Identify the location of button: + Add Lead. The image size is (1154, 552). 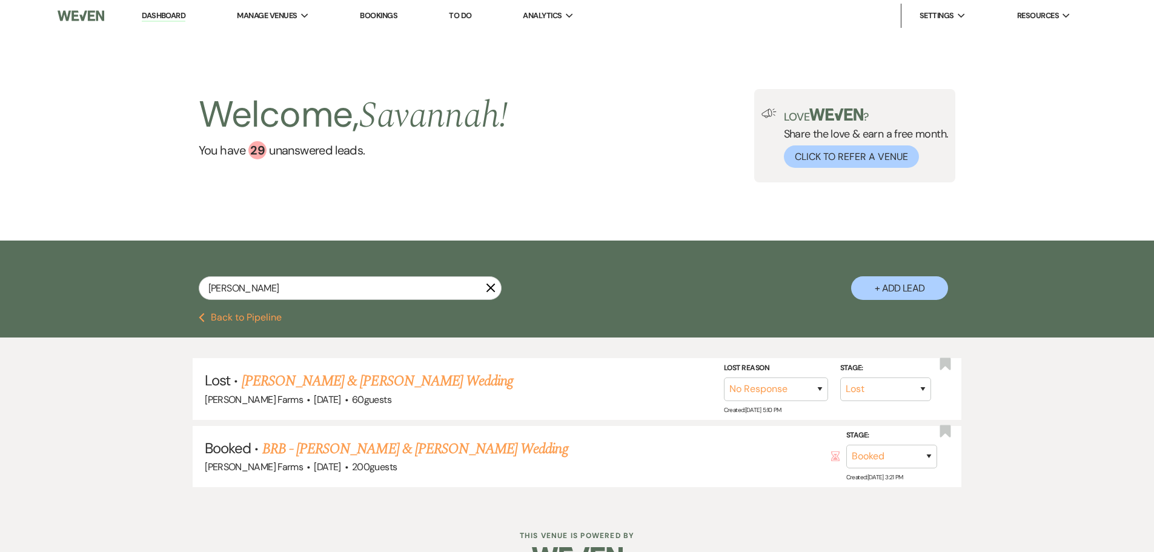
(900, 288).